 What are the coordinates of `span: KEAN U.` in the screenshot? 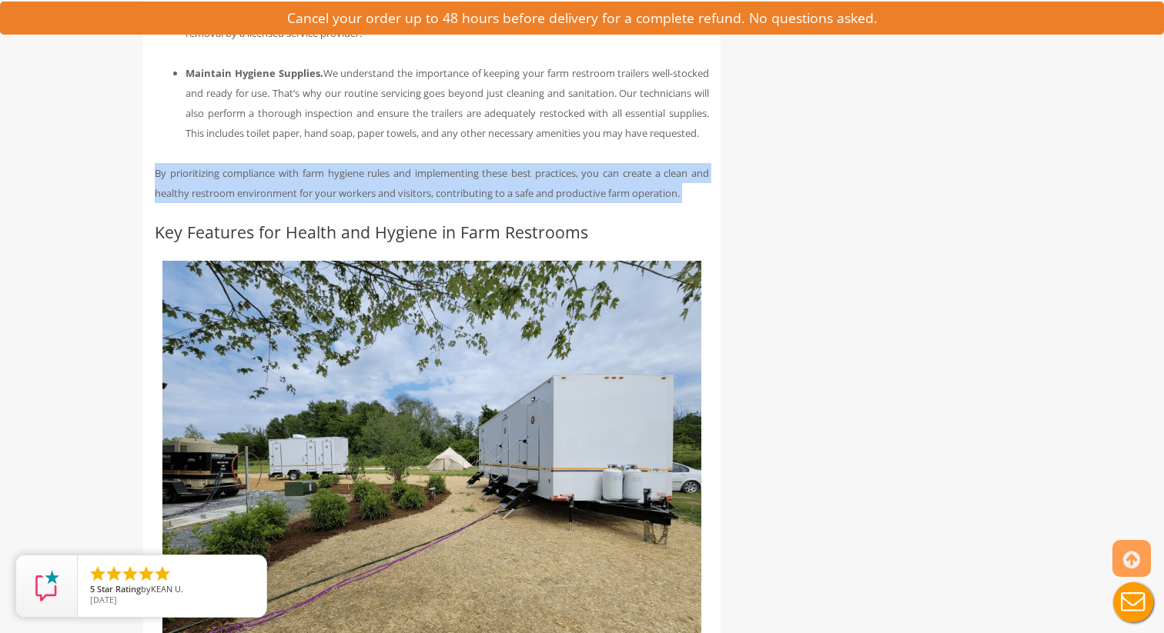 It's located at (167, 589).